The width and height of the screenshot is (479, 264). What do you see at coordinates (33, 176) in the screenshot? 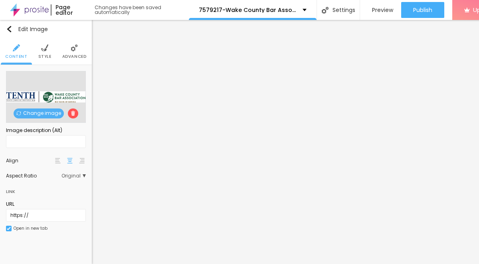
I see `div: Aspect Ratio` at bounding box center [33, 176].